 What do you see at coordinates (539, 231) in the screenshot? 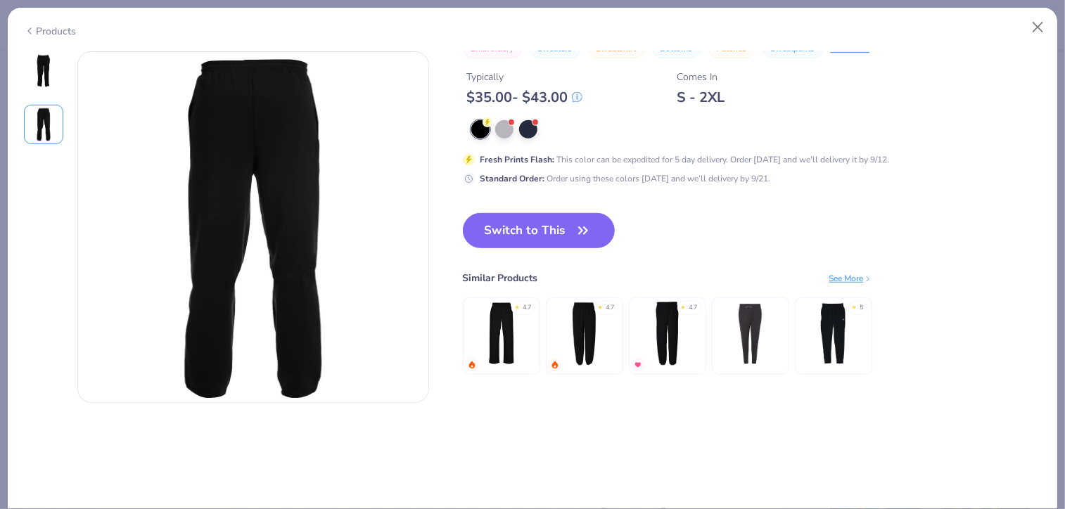
I see `button: Switch to This` at bounding box center [539, 231].